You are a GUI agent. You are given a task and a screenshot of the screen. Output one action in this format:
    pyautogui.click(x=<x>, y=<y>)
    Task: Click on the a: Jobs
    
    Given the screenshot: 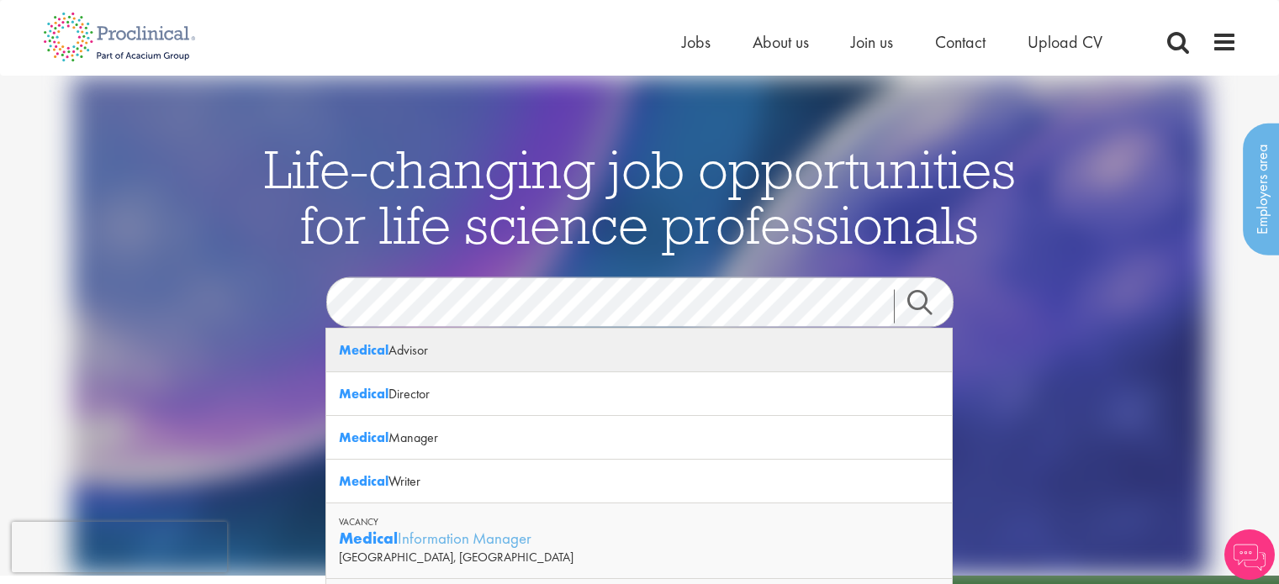 What is the action you would take?
    pyautogui.click(x=696, y=42)
    